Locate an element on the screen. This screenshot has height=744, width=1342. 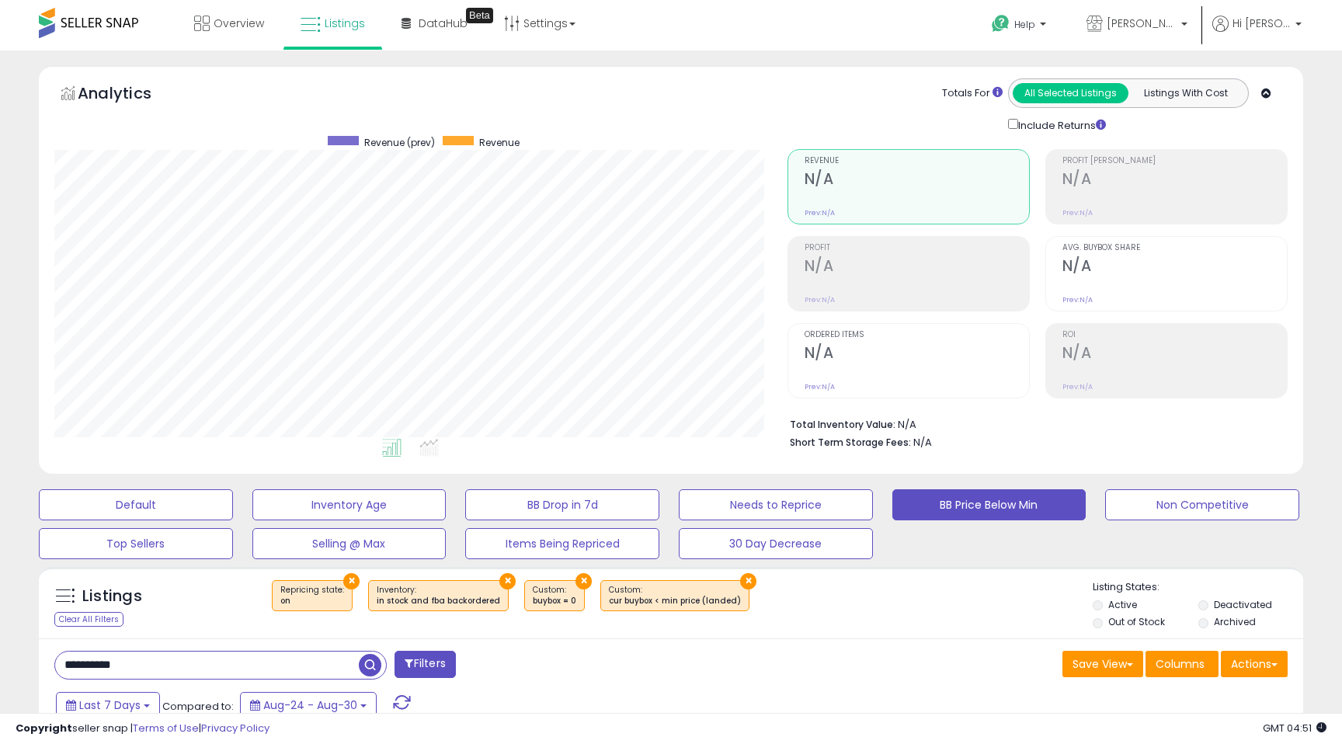
button: Needs to Reprice is located at coordinates (776, 505).